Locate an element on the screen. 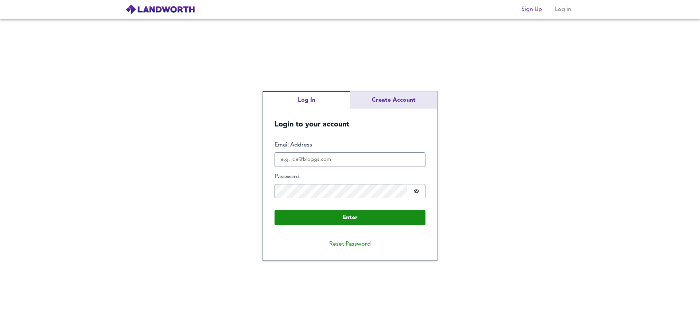 This screenshot has height=332, width=700. h5: Login to your account is located at coordinates (350, 119).